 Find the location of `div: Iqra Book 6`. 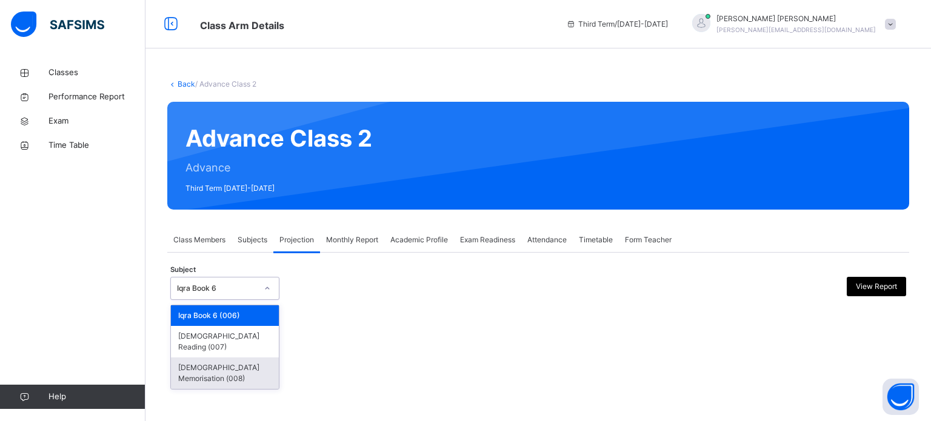

div: Iqra Book 6 is located at coordinates (217, 289).